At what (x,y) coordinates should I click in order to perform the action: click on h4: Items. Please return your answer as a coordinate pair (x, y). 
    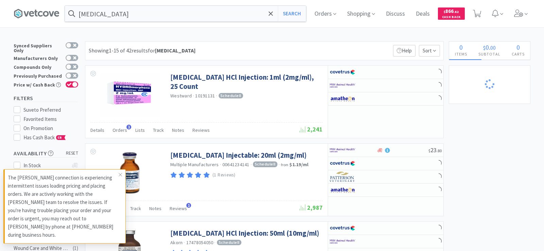
    Looking at the image, I should click on (461, 54).